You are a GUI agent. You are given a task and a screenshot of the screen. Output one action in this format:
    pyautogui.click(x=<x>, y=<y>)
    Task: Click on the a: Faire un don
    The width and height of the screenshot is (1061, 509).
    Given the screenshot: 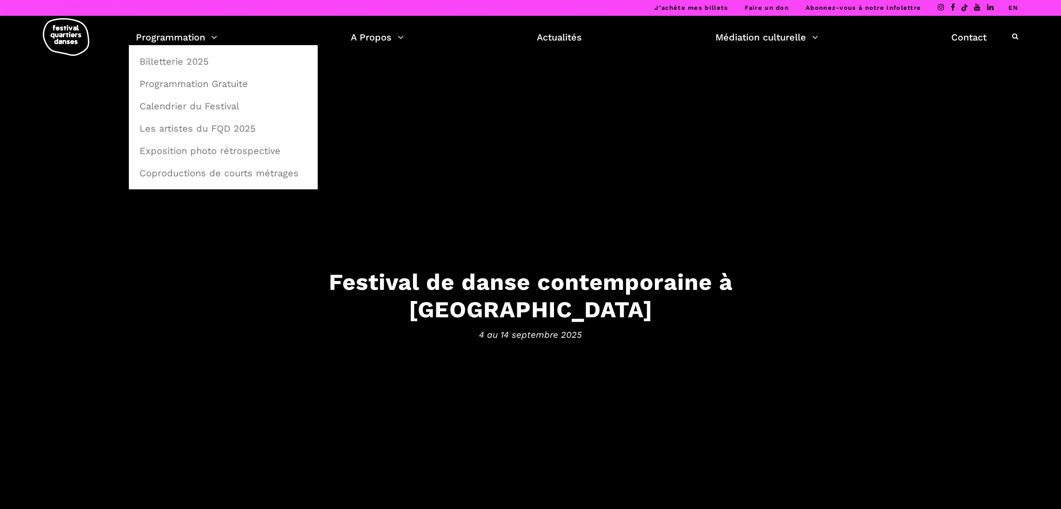 What is the action you would take?
    pyautogui.click(x=767, y=7)
    